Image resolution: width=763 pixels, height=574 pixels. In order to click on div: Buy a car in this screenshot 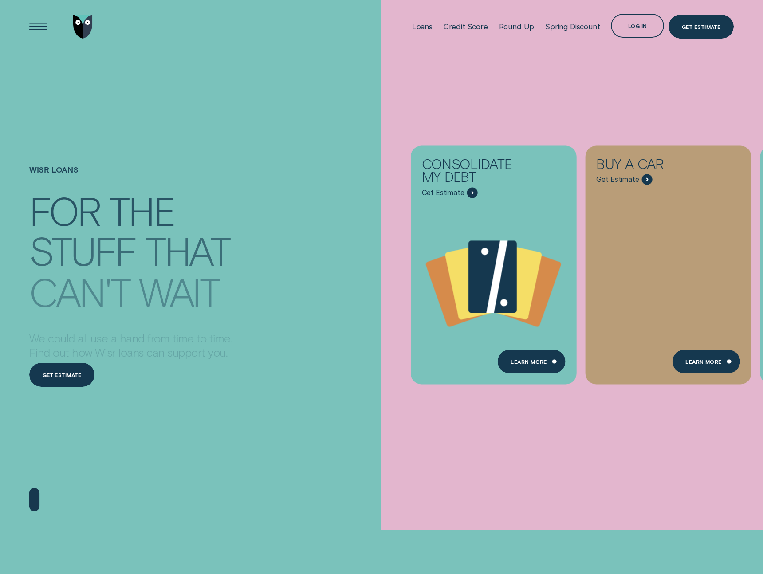, I will do `click(649, 165)`.